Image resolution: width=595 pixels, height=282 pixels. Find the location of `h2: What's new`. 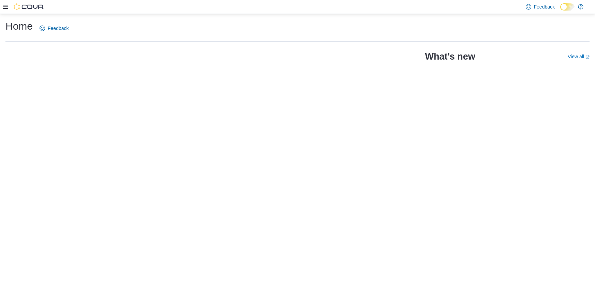

h2: What's new is located at coordinates (450, 57).